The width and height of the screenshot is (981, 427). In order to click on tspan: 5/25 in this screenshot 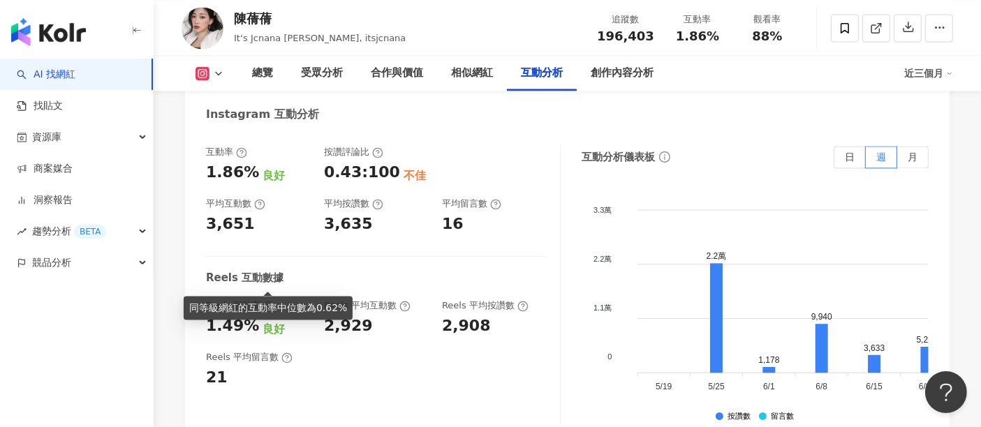, I will do `click(716, 387)`.